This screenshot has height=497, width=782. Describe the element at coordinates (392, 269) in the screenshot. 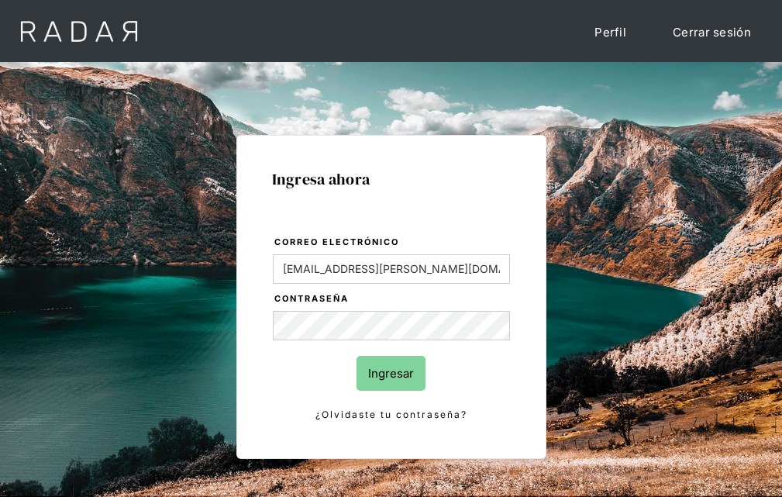

I see `input: bruce@wayne.com` at that location.